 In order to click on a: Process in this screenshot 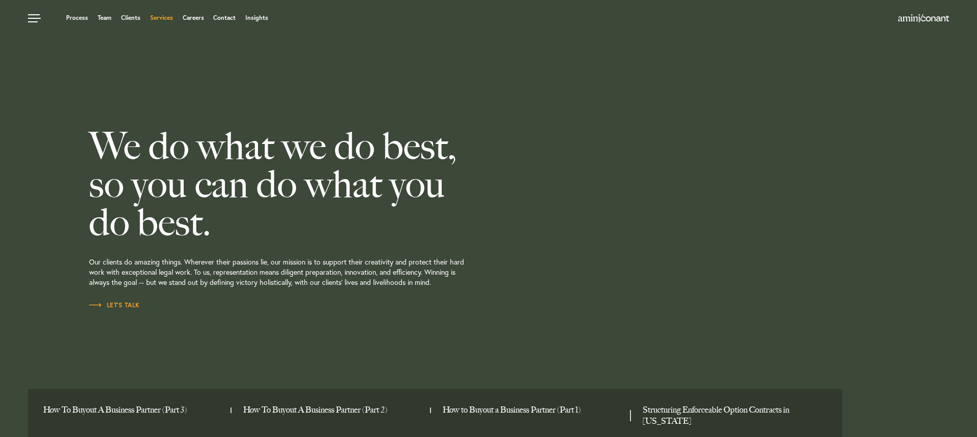, I will do `click(77, 18)`.